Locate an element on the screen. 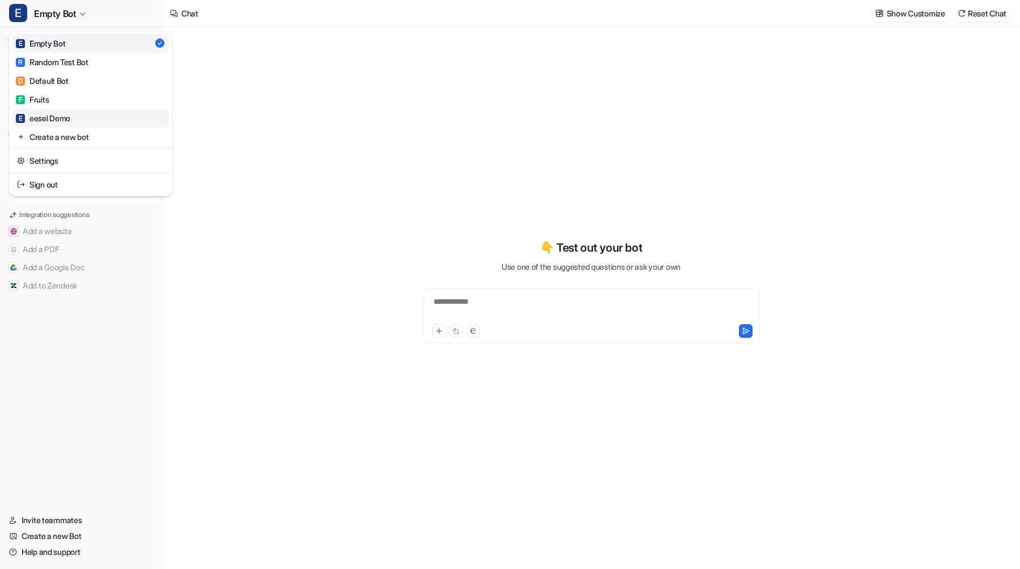 The width and height of the screenshot is (1020, 569). span: Empty Bot is located at coordinates (55, 14).